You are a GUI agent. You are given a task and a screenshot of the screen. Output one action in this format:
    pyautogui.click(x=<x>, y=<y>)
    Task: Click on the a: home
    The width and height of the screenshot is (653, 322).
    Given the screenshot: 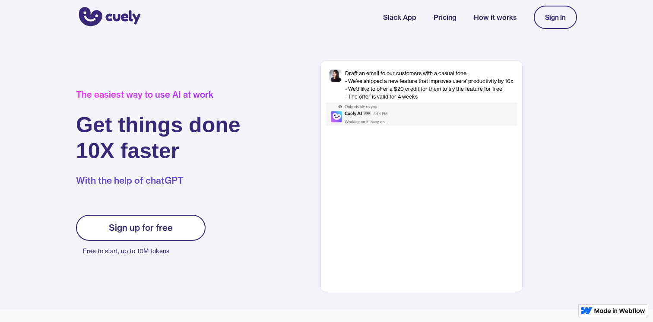 What is the action you would take?
    pyautogui.click(x=108, y=17)
    